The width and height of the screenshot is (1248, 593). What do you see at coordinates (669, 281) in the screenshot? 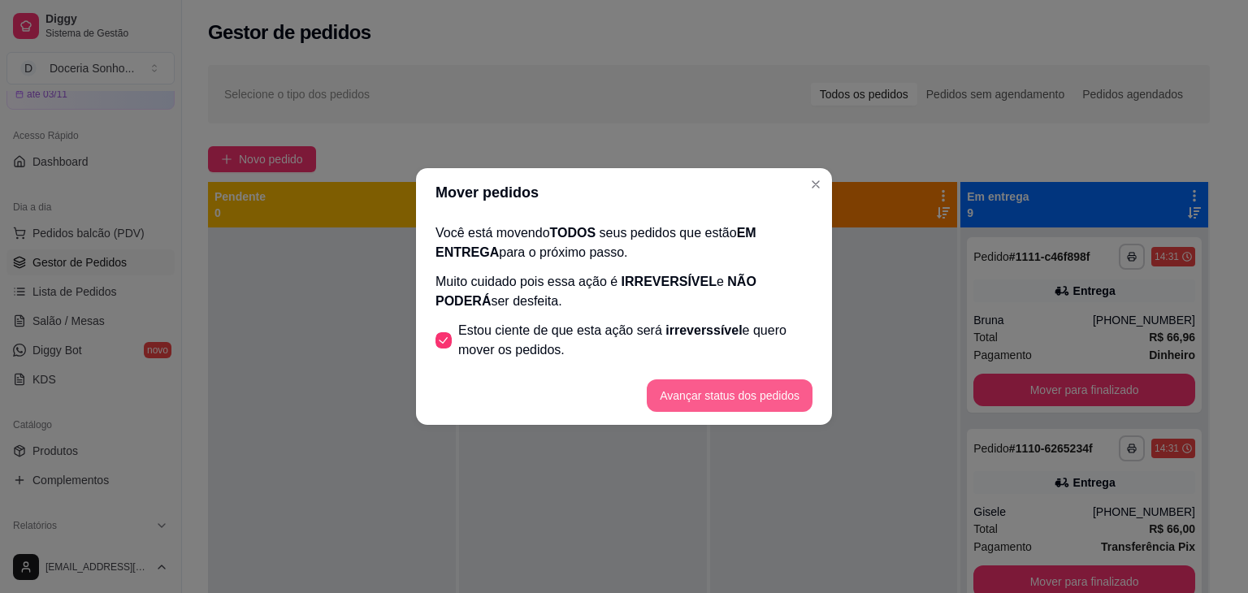
I see `span: IRREVERSÍVEL` at bounding box center [669, 281].